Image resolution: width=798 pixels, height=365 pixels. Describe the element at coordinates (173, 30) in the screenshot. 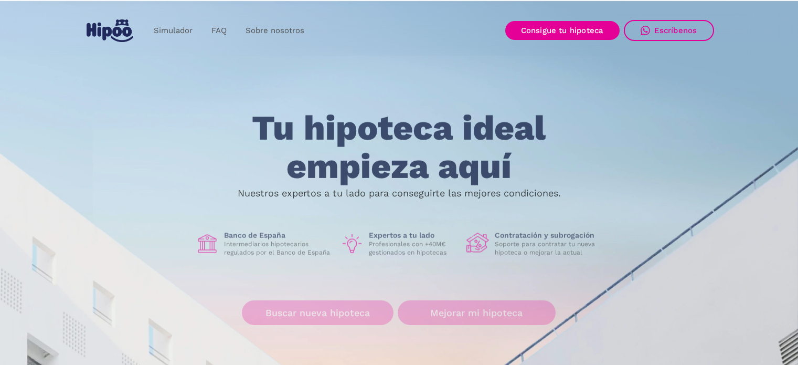

I see `a: Simulador` at that location.